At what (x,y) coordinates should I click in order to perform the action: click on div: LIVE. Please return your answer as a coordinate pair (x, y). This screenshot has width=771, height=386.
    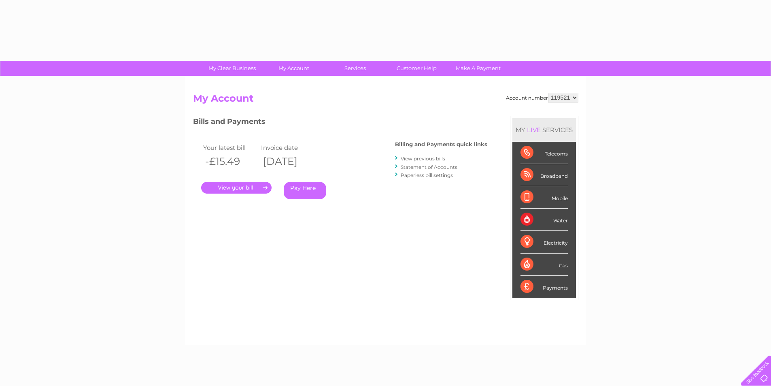
    Looking at the image, I should click on (534, 130).